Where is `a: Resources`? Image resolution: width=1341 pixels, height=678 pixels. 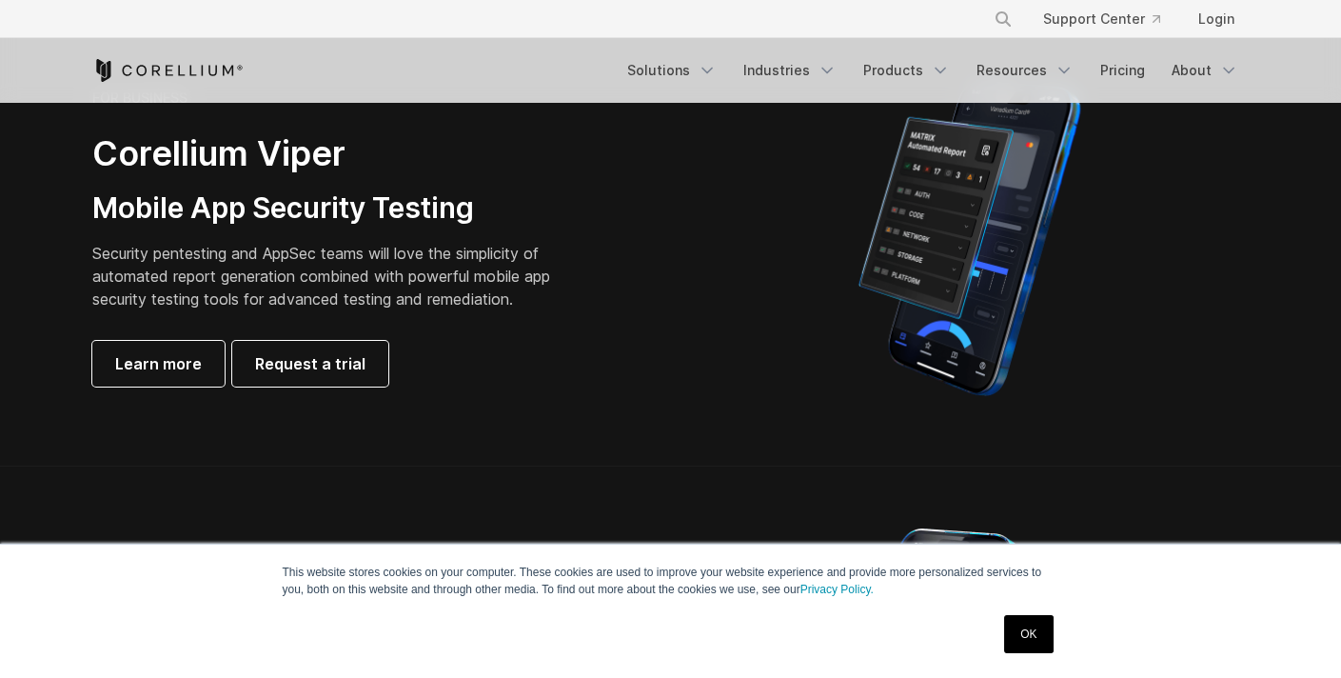
a: Resources is located at coordinates (1025, 70).